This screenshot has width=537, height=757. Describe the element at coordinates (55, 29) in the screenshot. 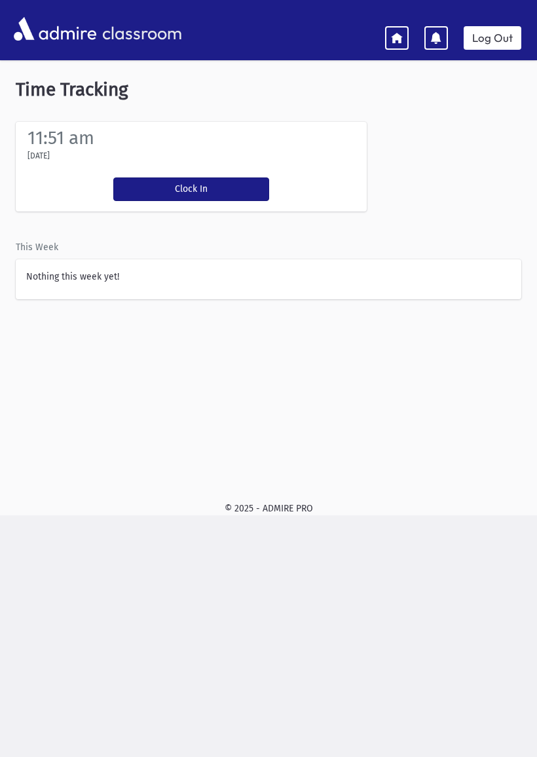

I see `img: AdmirePro` at that location.